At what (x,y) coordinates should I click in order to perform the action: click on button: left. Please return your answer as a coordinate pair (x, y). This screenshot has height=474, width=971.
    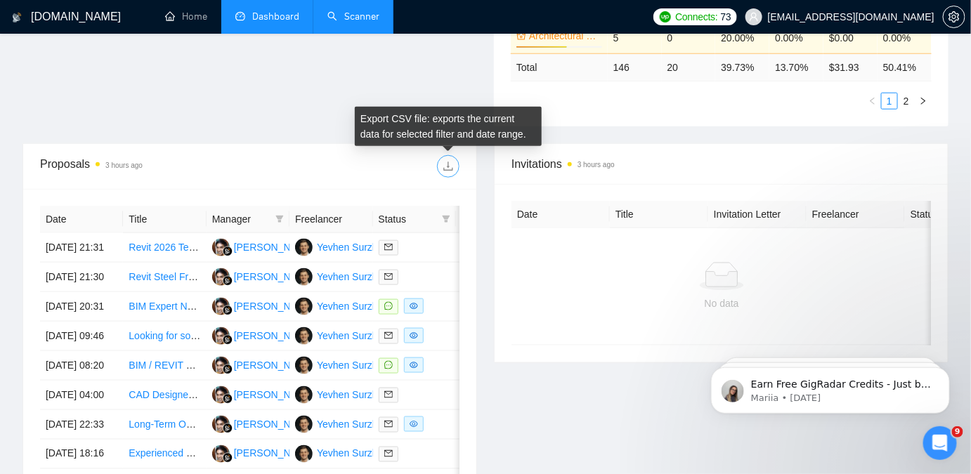
    Looking at the image, I should click on (873, 101).